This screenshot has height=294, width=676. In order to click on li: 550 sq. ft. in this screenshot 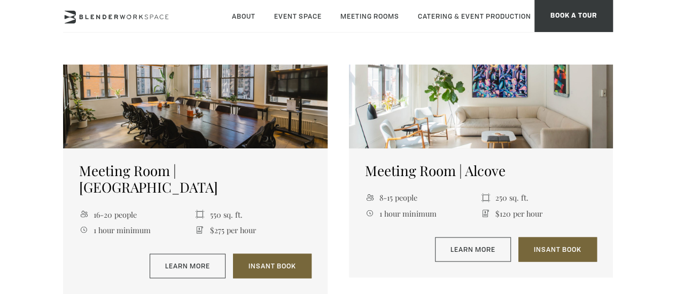, I will do `click(253, 214)`.